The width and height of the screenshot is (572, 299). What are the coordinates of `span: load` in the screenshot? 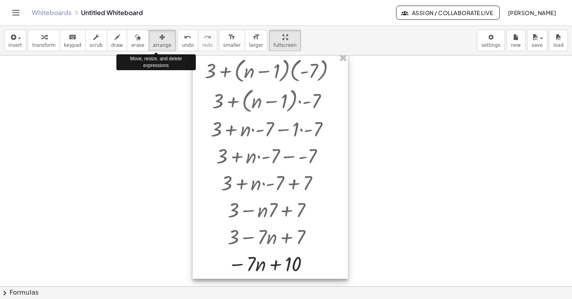 It's located at (558, 45).